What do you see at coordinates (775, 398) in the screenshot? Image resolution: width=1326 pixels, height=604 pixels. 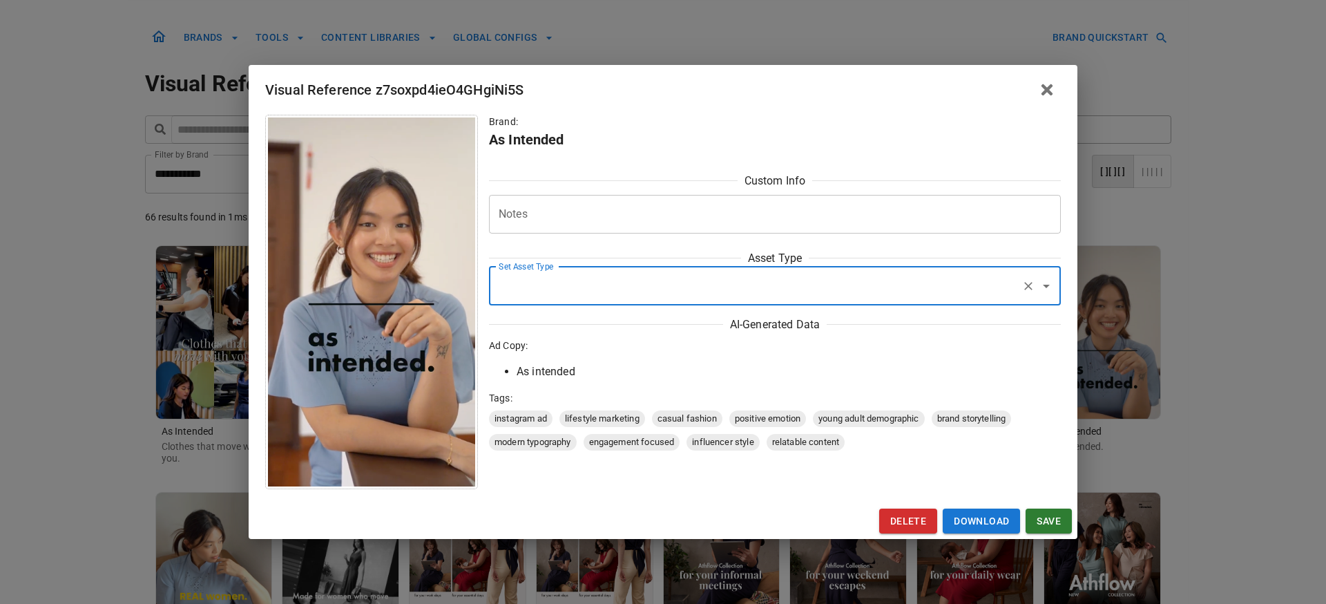 I see `p: Tags:` at bounding box center [775, 398].